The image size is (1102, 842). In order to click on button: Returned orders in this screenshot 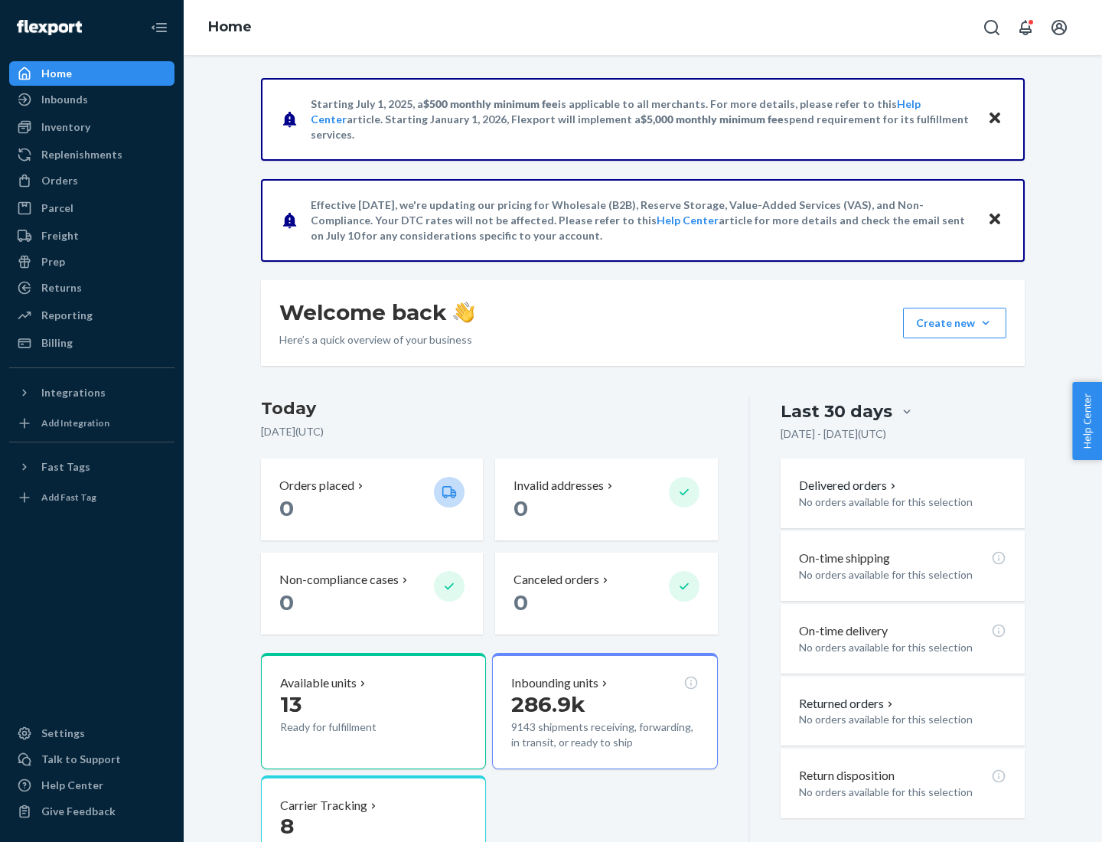, I will do `click(847, 703)`.